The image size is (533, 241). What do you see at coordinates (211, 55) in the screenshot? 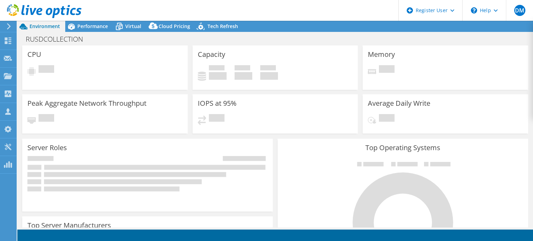
I see `h3: Capacity` at bounding box center [211, 55].